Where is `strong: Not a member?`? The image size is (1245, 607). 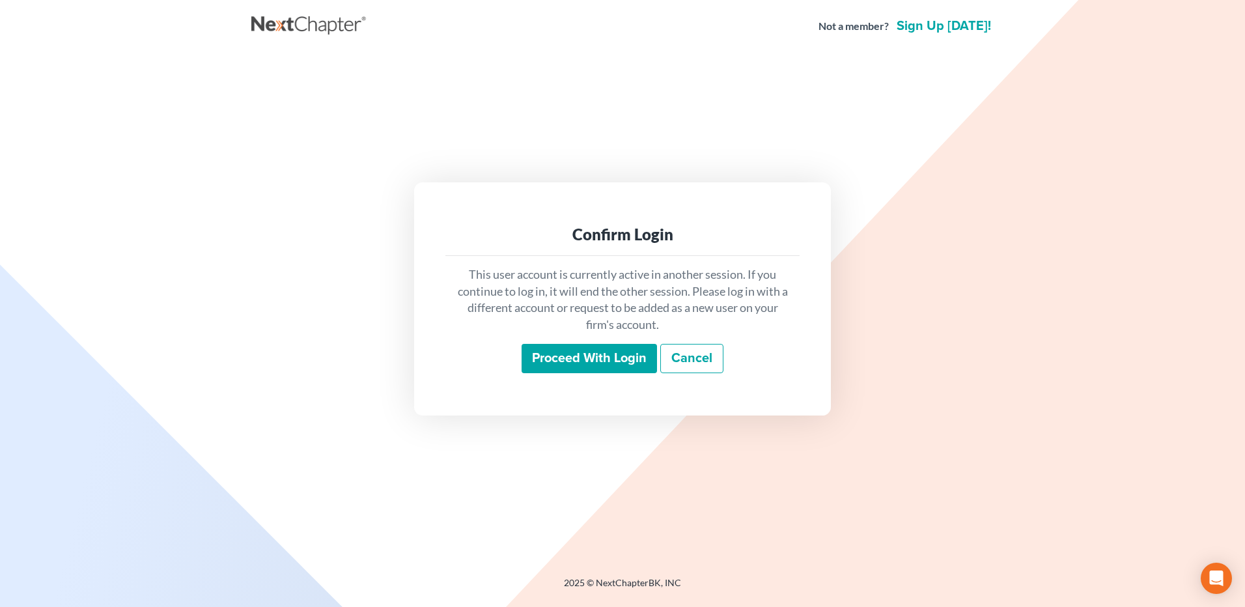
strong: Not a member? is located at coordinates (853, 26).